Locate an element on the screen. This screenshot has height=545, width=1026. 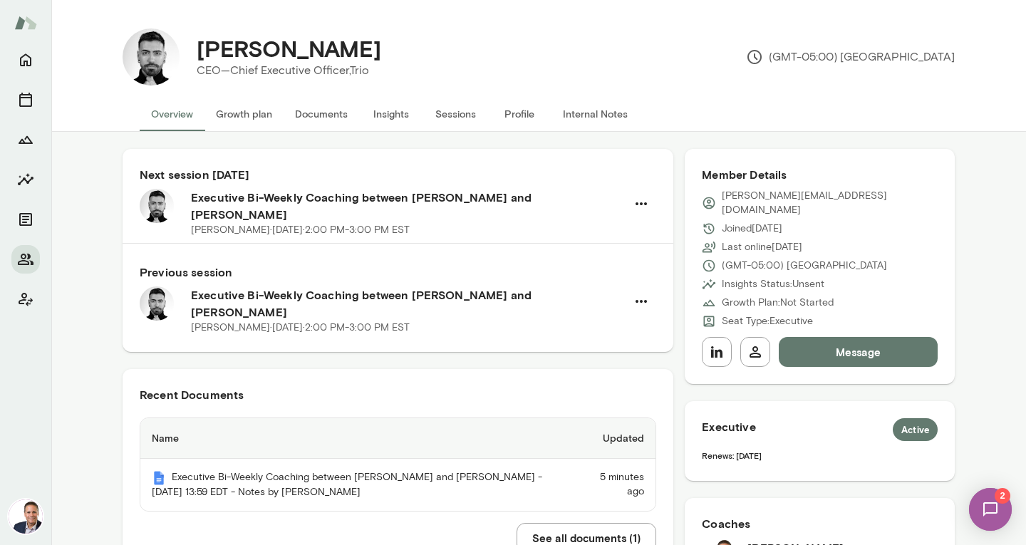
button: Growth Plan is located at coordinates (26, 140).